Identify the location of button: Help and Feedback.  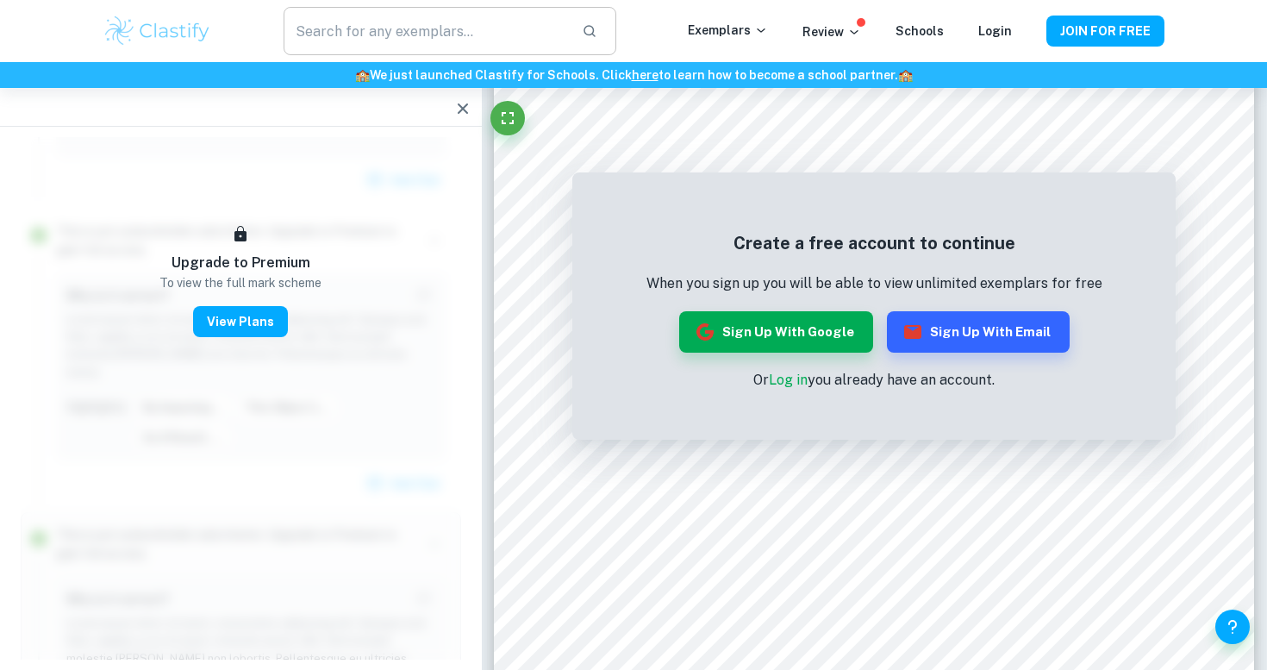
(1232, 627).